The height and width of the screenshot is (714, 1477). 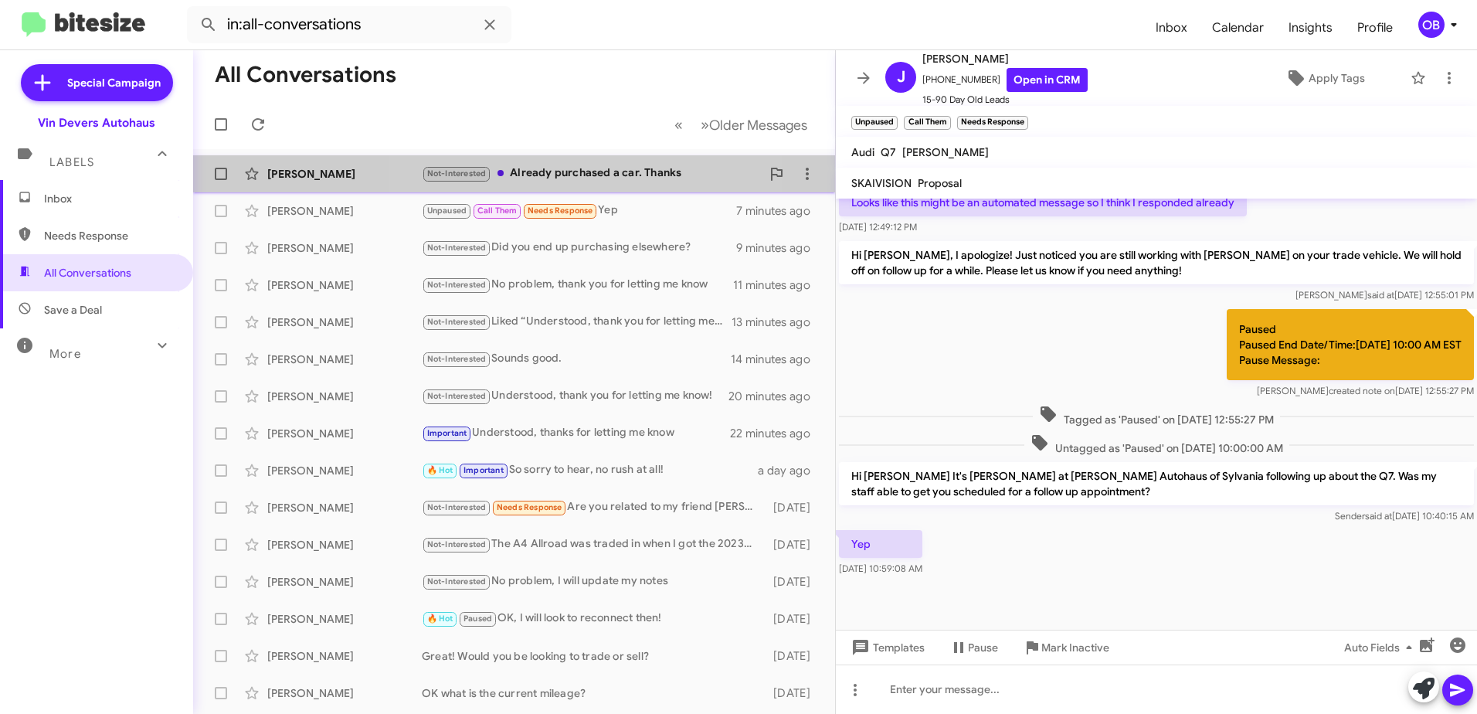 I want to click on h1: All Conversations, so click(x=305, y=75).